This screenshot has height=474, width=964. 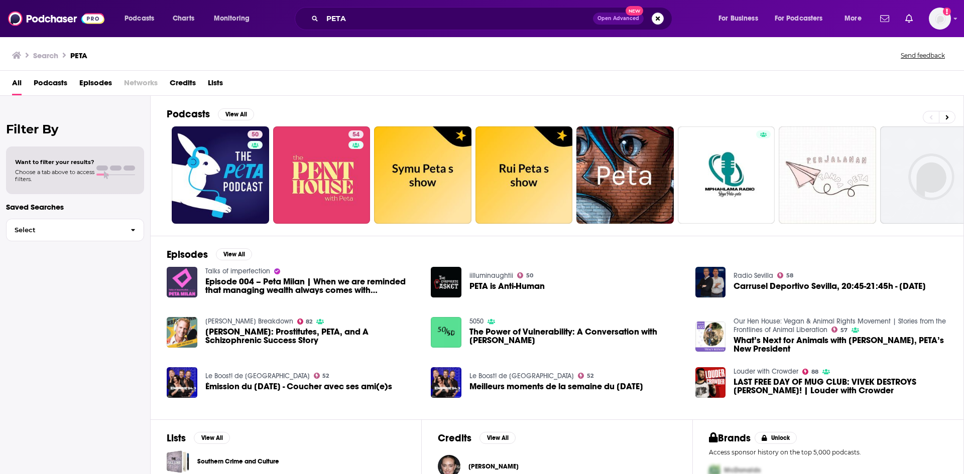 I want to click on button: Send feedback, so click(x=923, y=55).